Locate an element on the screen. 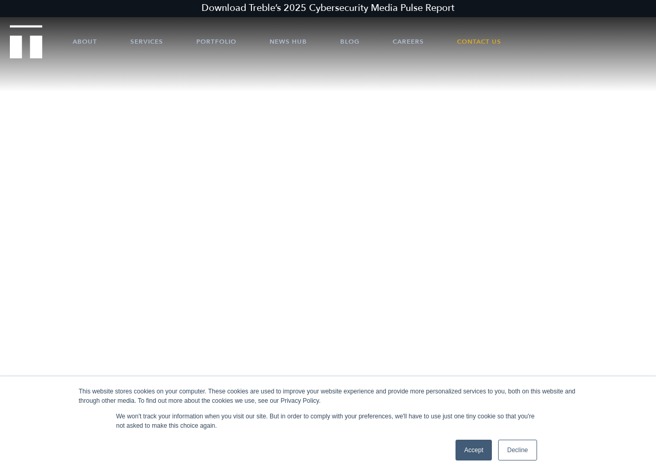 The height and width of the screenshot is (474, 656). a: Services is located at coordinates (146, 42).